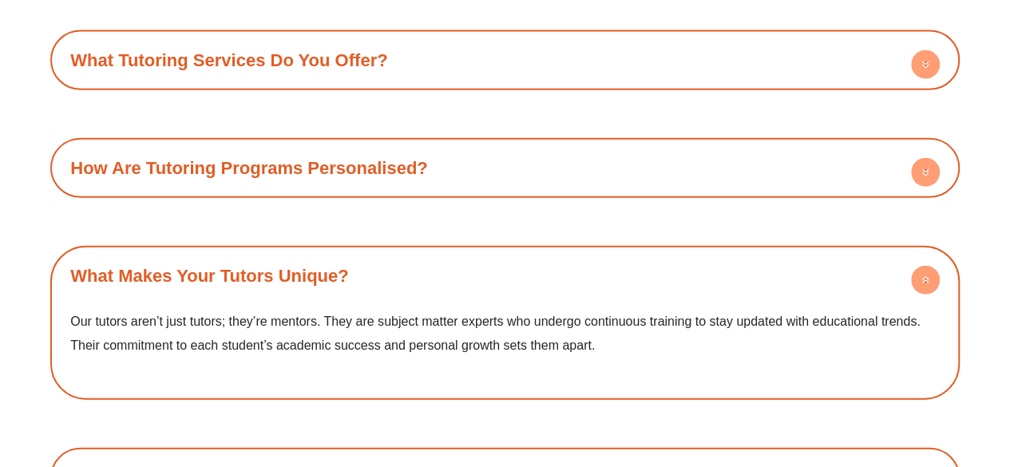  I want to click on div: What Makes Your Tutors Unique?, so click(504, 344).